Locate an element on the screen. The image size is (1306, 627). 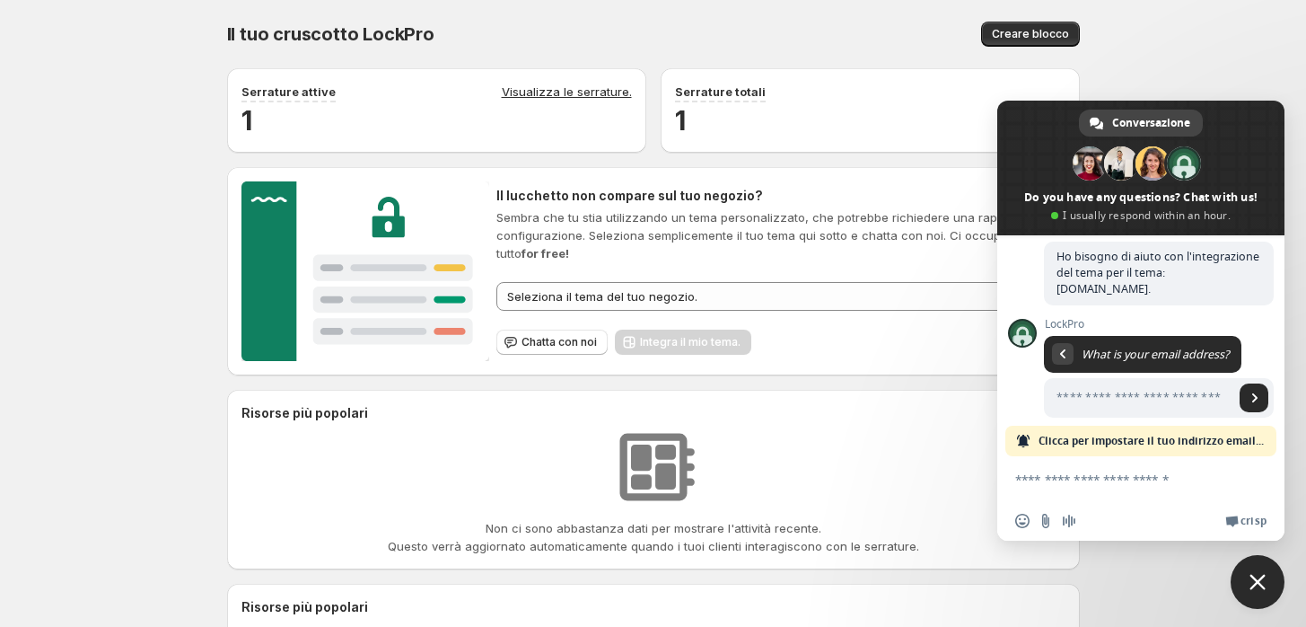
a: Close chat is located at coordinates (1258, 582).